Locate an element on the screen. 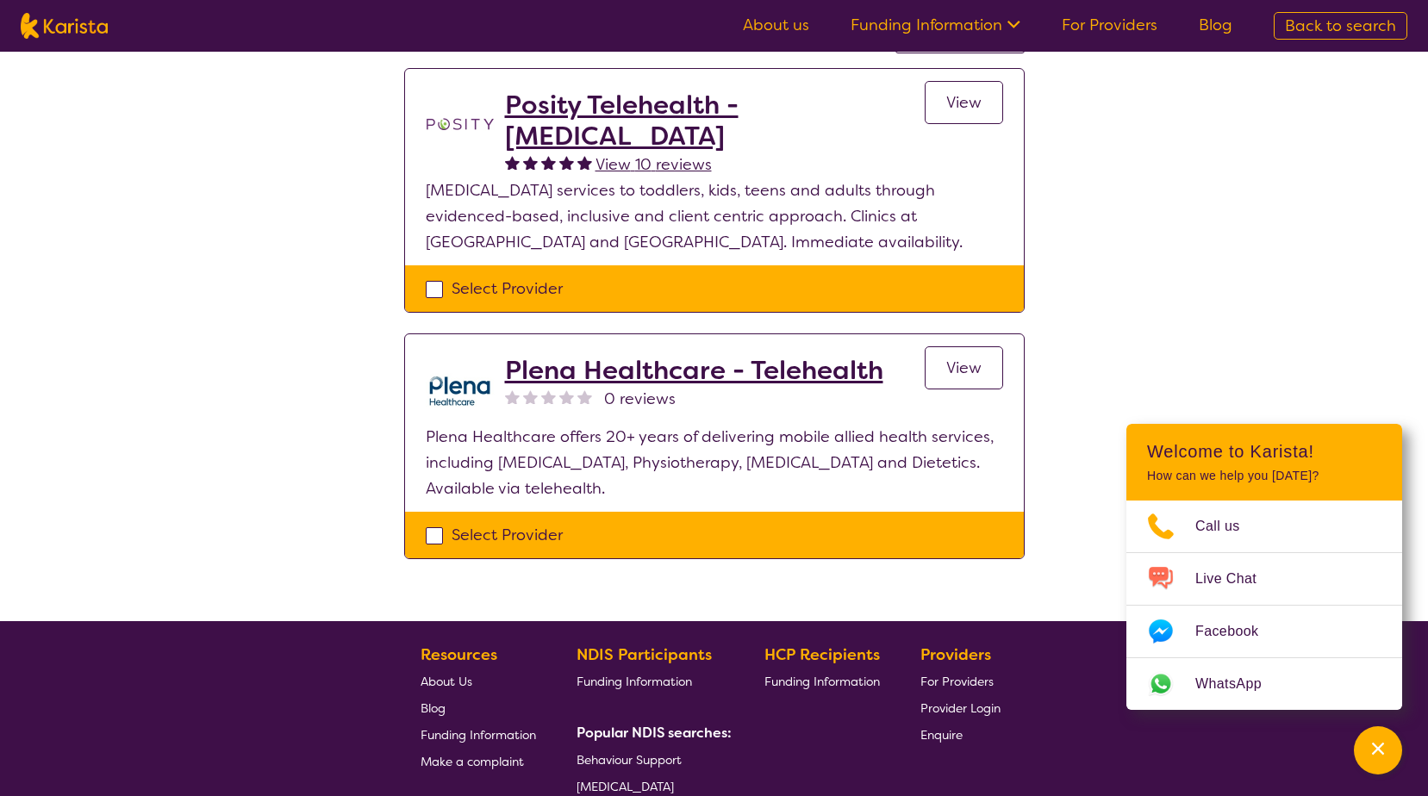 This screenshot has height=796, width=1428. a: Provider Login is located at coordinates (960, 708).